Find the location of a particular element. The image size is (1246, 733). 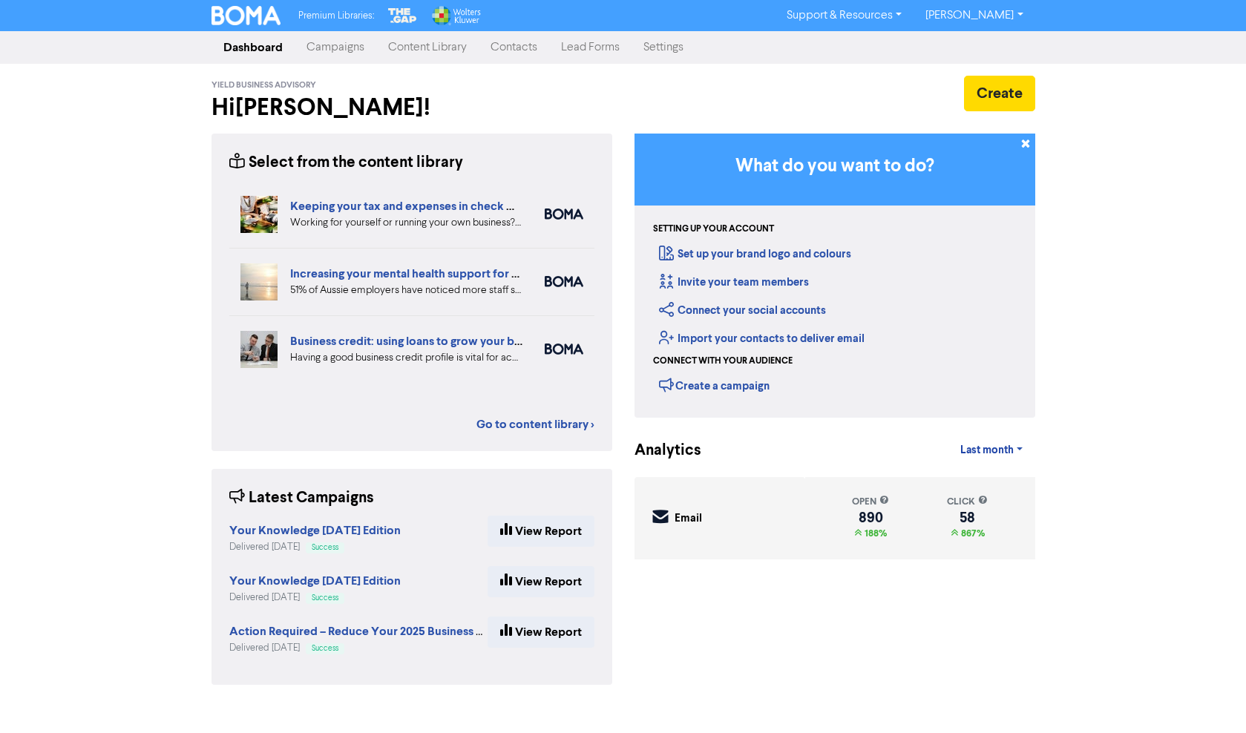

a: Increasing your mental health support for employees is located at coordinates (430, 274).